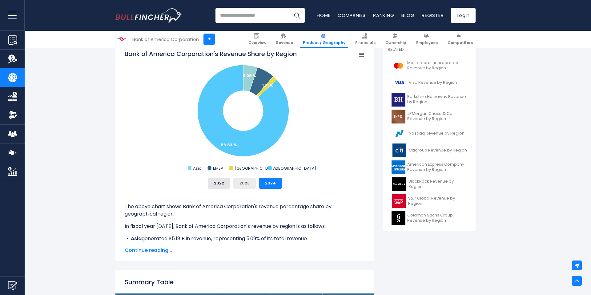 The width and height of the screenshot is (591, 295). What do you see at coordinates (437, 66) in the screenshot?
I see `span: Mastercard Incorporated Revenue by Region` at bounding box center [437, 66].